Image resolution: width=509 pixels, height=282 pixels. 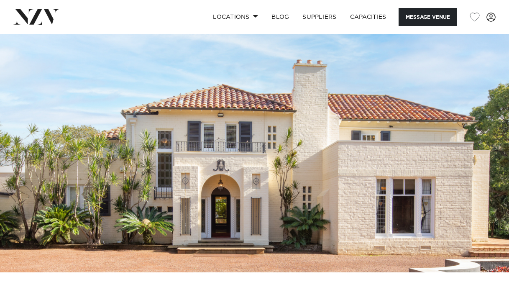 What do you see at coordinates (428, 17) in the screenshot?
I see `button: Message Venue` at bounding box center [428, 17].